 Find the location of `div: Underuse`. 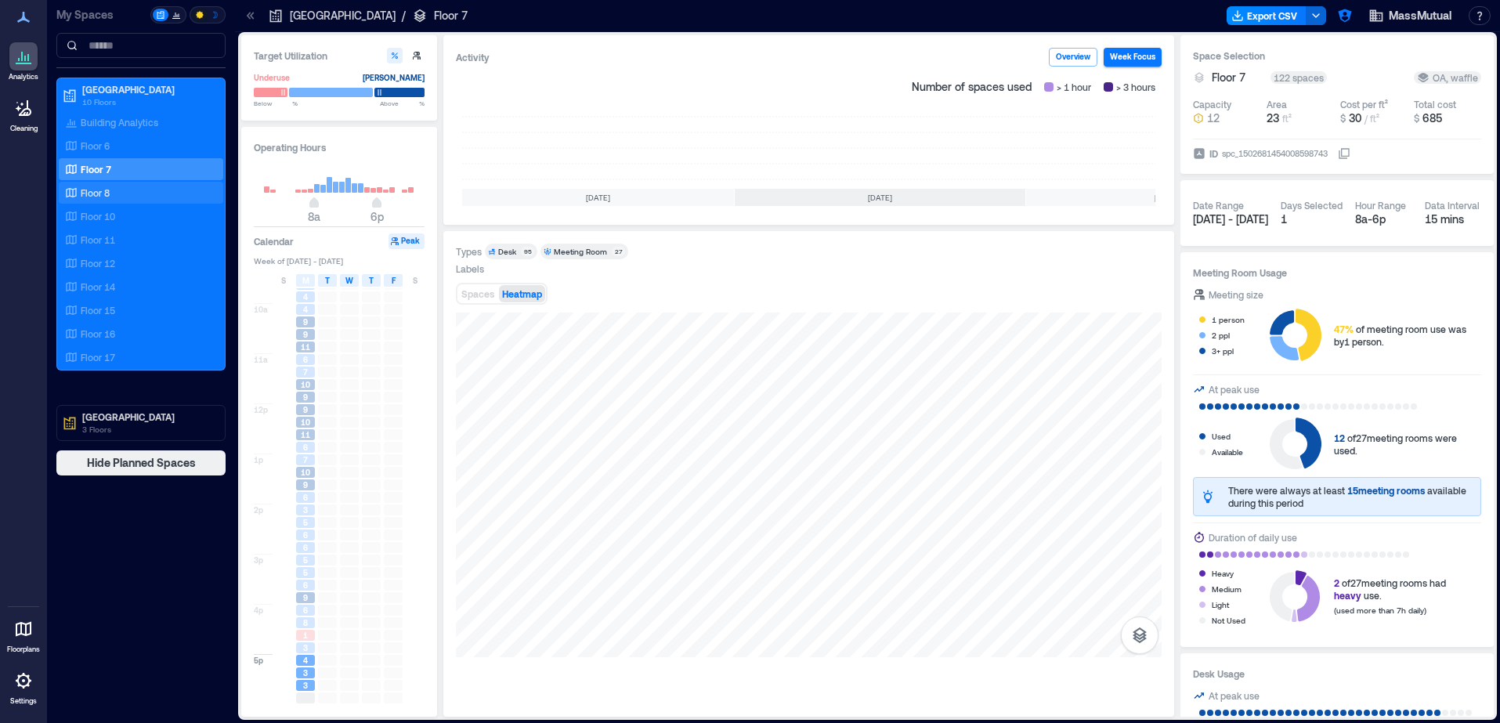

div: Underuse is located at coordinates (272, 78).